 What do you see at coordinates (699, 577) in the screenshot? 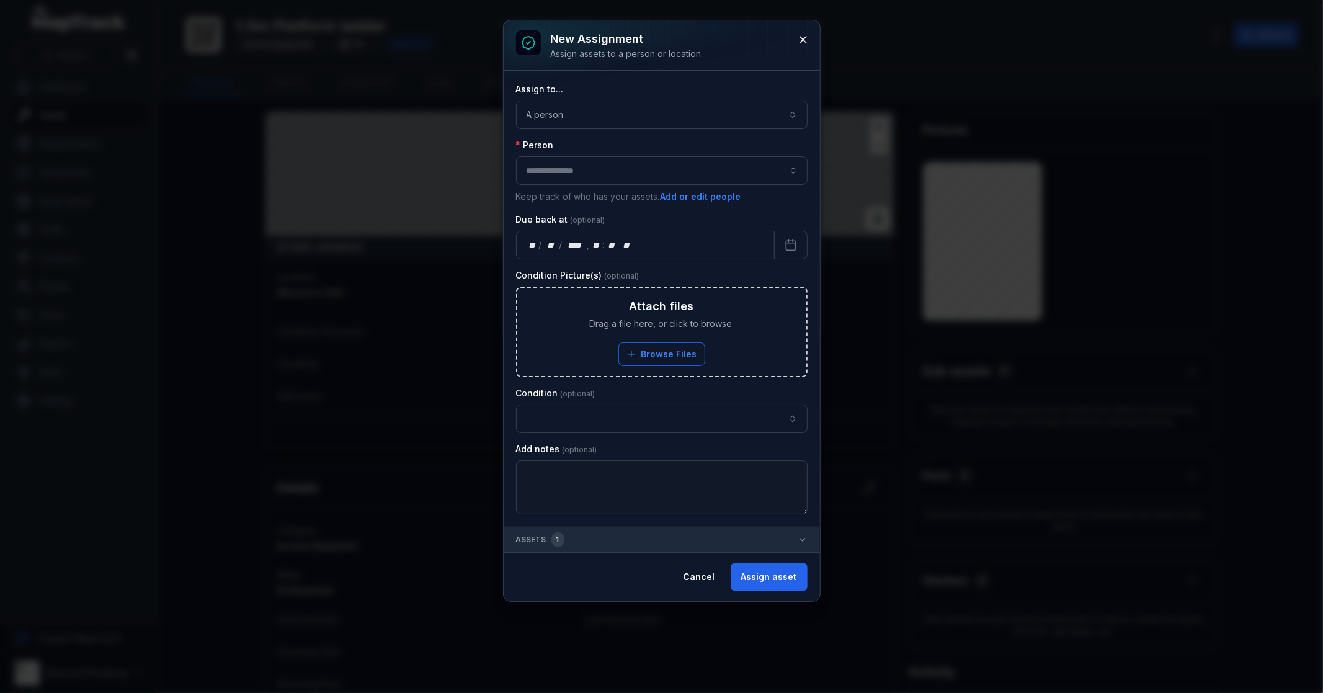
I see `button: Cancel` at bounding box center [699, 577].